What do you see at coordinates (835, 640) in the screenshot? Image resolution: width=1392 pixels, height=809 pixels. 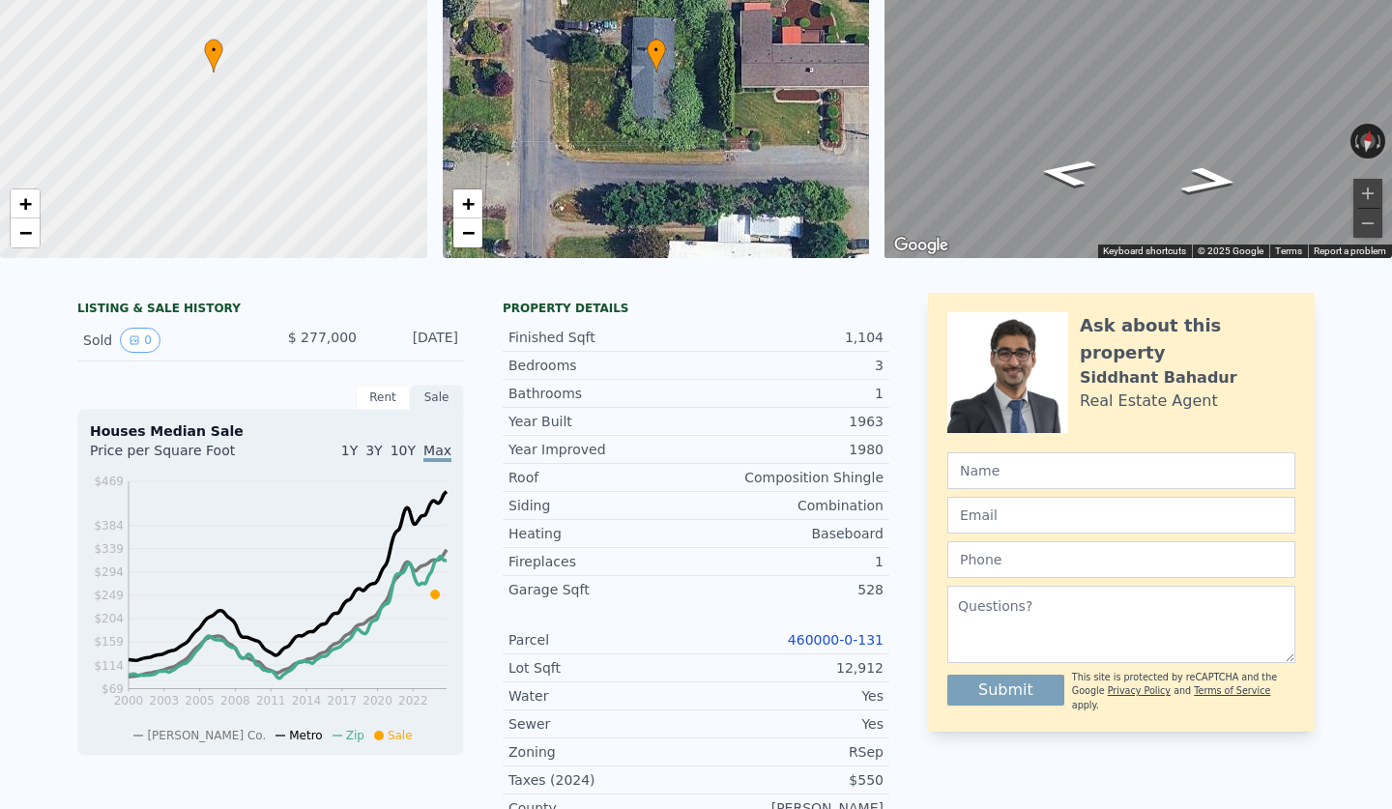 I see `a: 460000-0-131` at bounding box center [835, 640].